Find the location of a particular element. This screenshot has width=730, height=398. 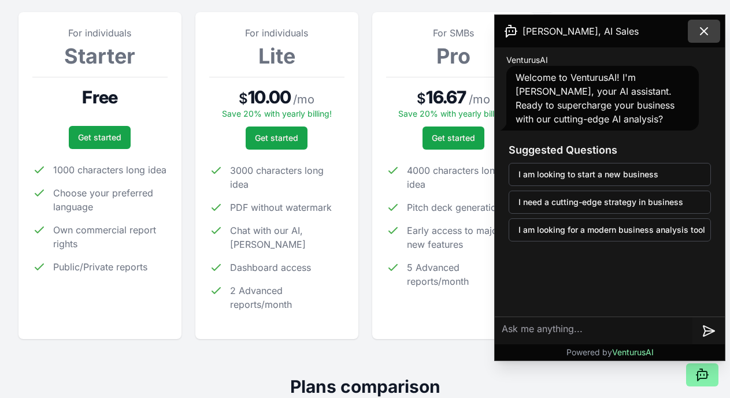

span: Free is located at coordinates (99, 97).